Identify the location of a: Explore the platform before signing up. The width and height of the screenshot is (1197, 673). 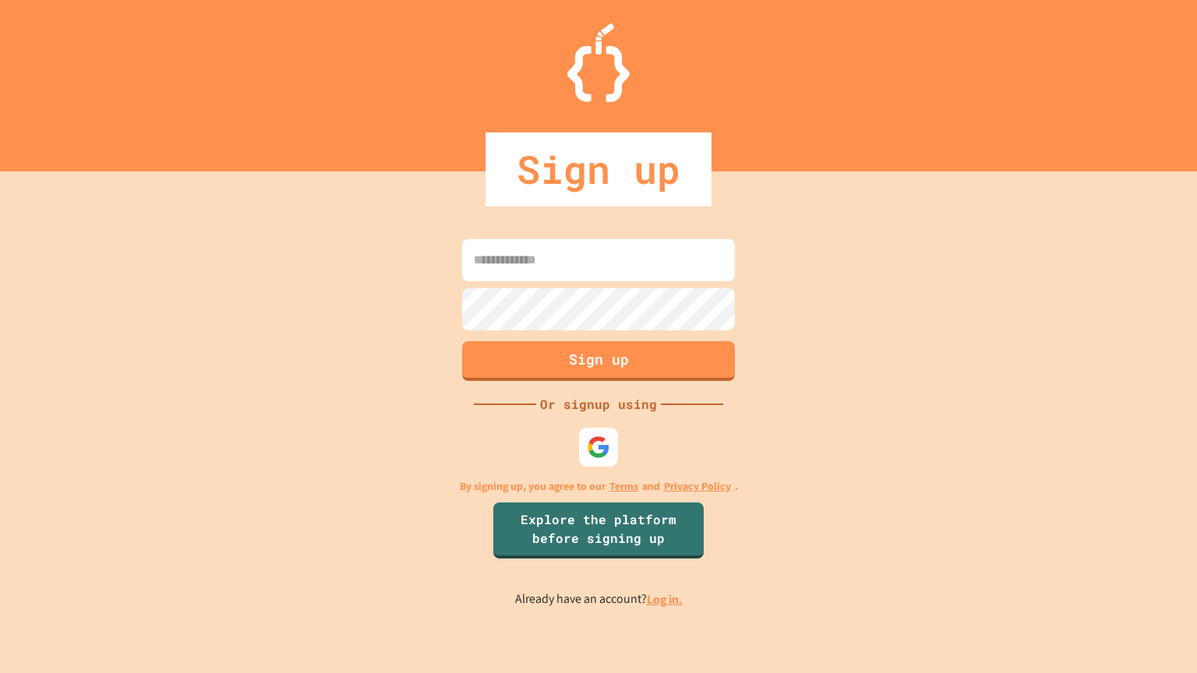
(598, 531).